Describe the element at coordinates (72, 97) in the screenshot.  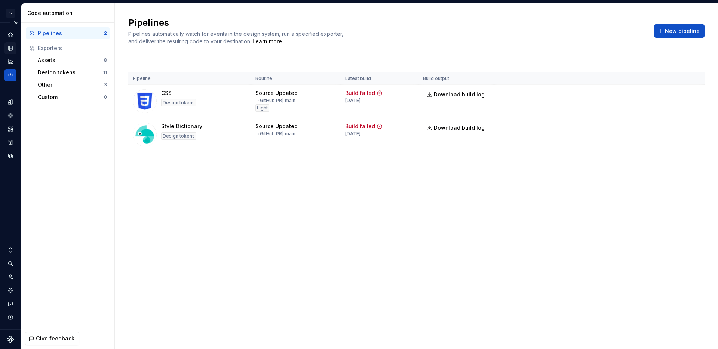
I see `button: Custom0` at that location.